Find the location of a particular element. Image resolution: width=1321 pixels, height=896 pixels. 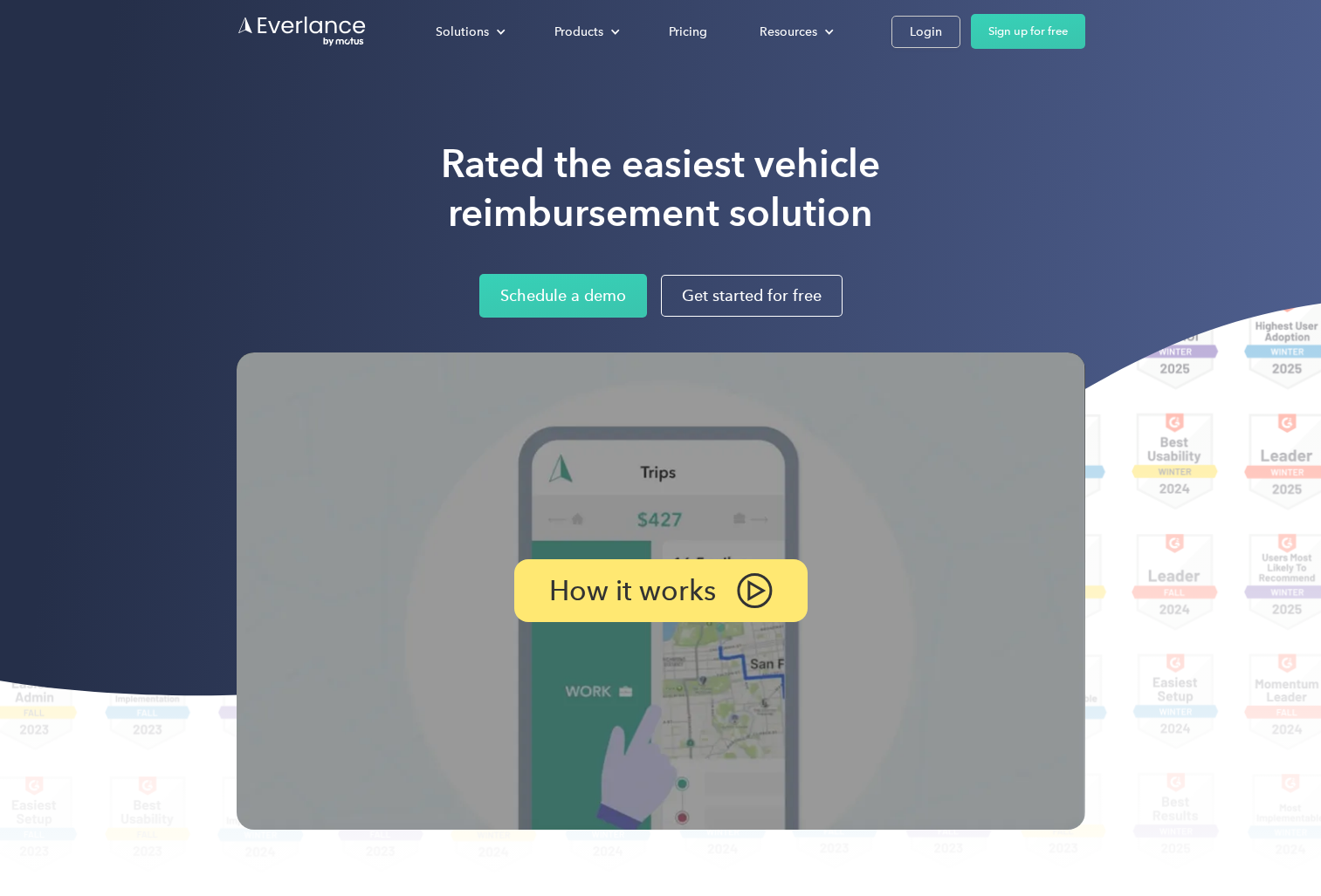

a: Pricing is located at coordinates (688, 31).